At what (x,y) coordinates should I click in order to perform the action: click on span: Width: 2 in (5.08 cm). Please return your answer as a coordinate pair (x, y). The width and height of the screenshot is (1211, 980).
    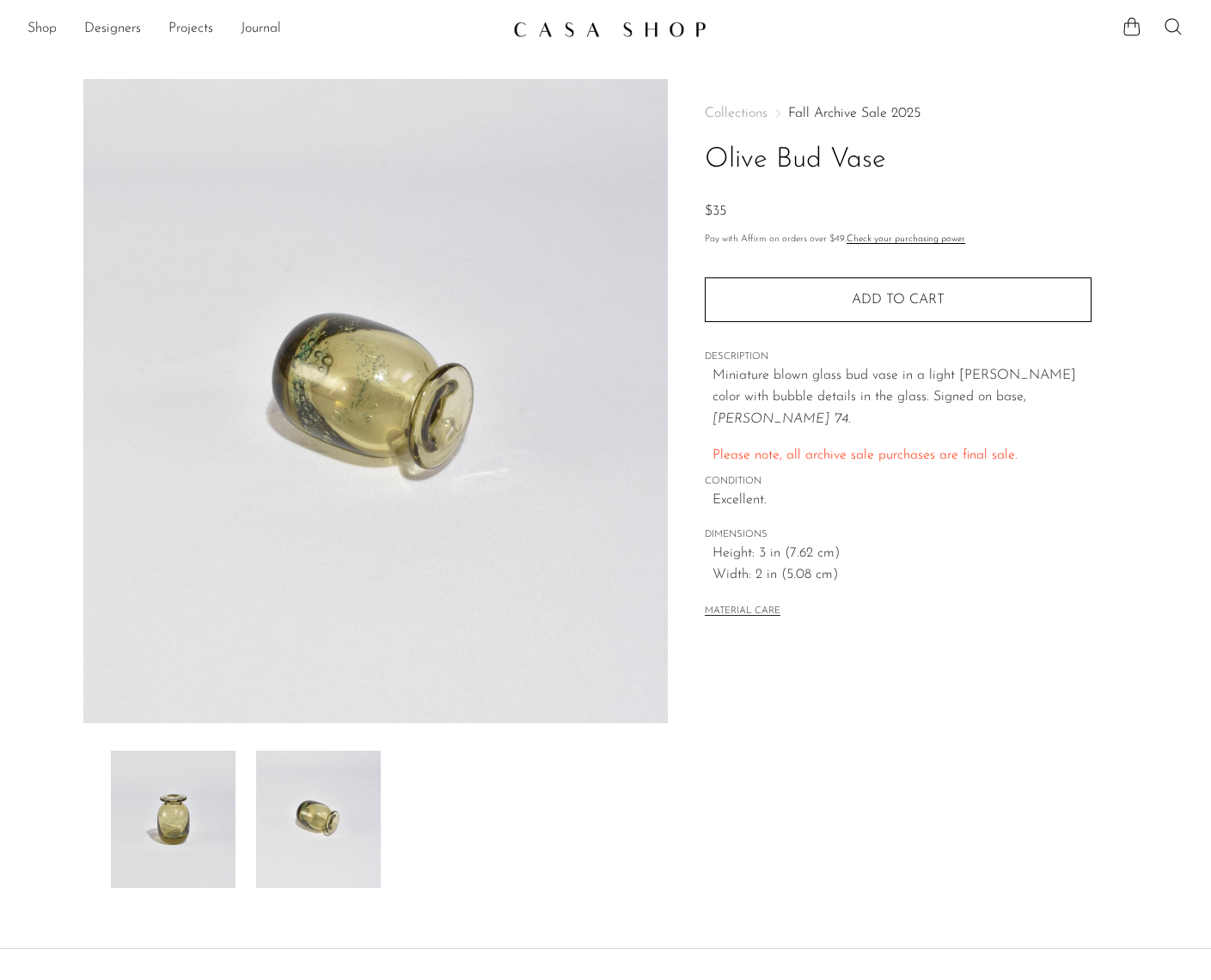
    Looking at the image, I should click on (902, 576).